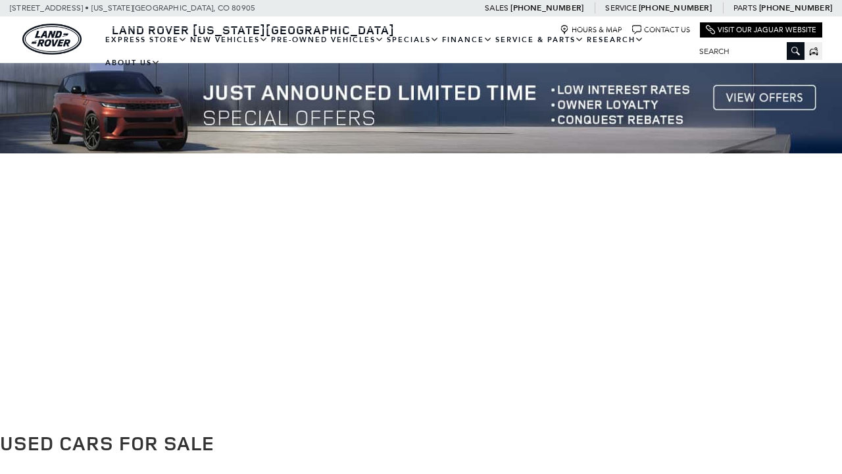 Image resolution: width=842 pixels, height=474 pixels. Describe the element at coordinates (746, 8) in the screenshot. I see `span: Parts` at that location.